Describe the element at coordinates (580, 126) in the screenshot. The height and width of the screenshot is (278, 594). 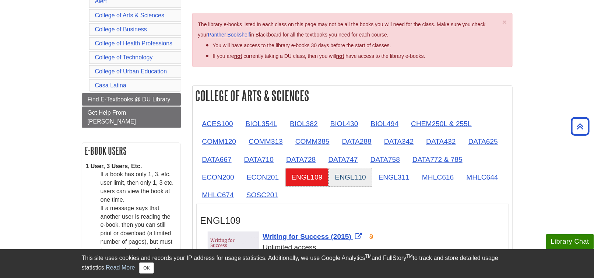
I see `a: Back to Top` at that location.